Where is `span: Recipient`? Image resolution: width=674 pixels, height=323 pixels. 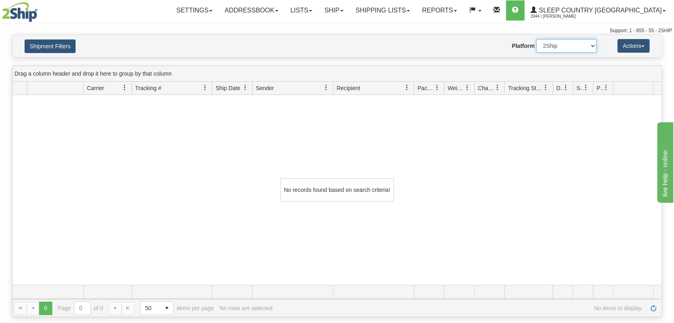 span: Recipient is located at coordinates (348, 88).